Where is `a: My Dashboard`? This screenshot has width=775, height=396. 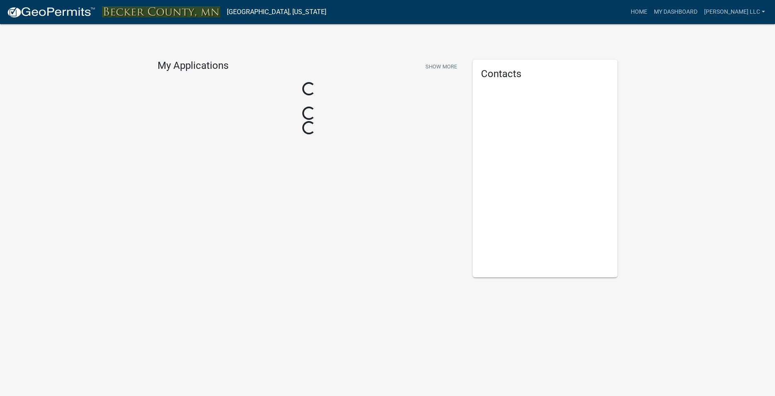
a: My Dashboard is located at coordinates (676, 12).